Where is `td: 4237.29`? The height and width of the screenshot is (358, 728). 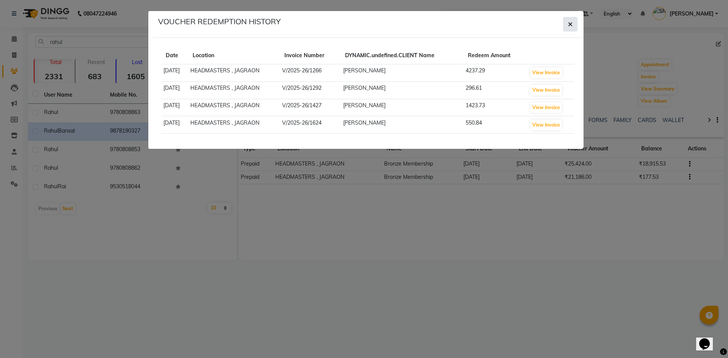 td: 4237.29 is located at coordinates (495, 73).